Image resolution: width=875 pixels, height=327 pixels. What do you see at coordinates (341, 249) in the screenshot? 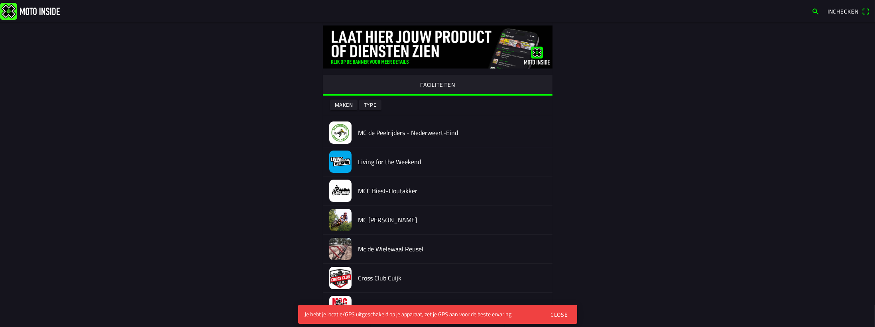
I see `img: YWMvcvOLWY37agttpRZJaAs8ZAiLaNCKac4Ftzsi.jpeg` at bounding box center [341, 249].